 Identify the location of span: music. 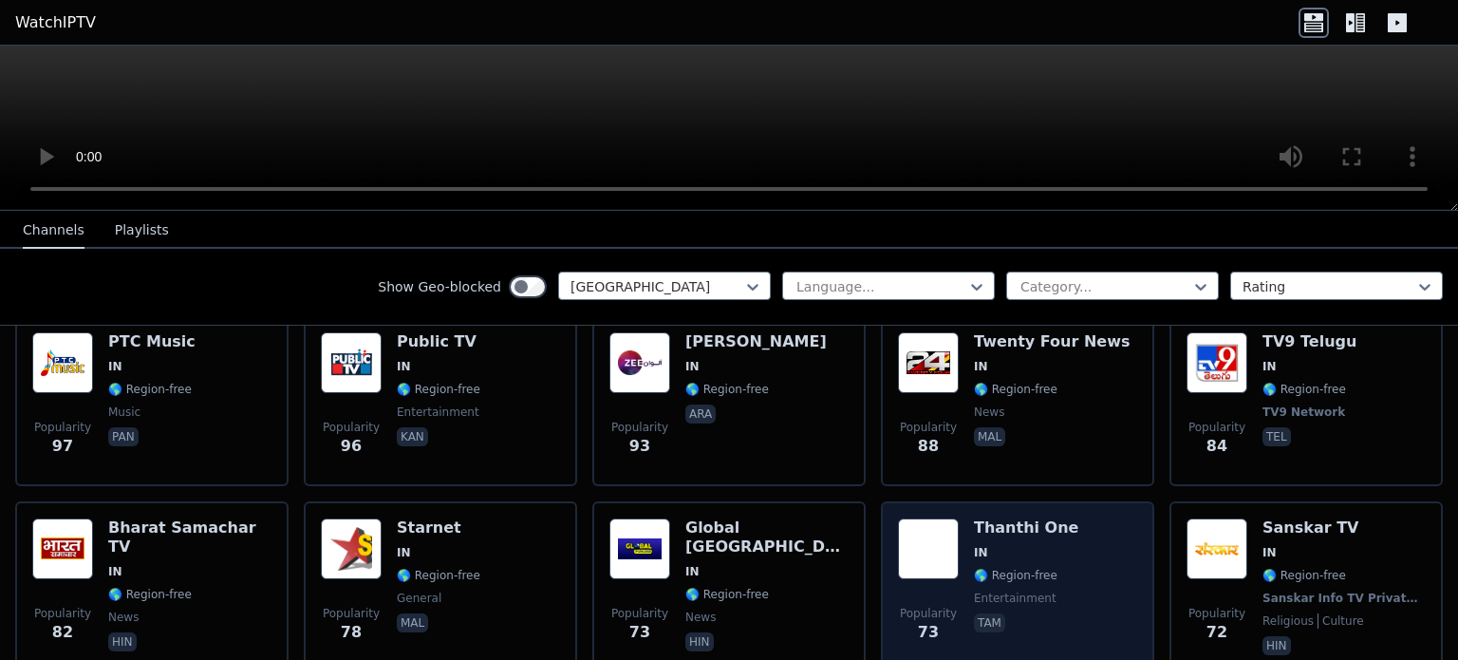
(124, 412).